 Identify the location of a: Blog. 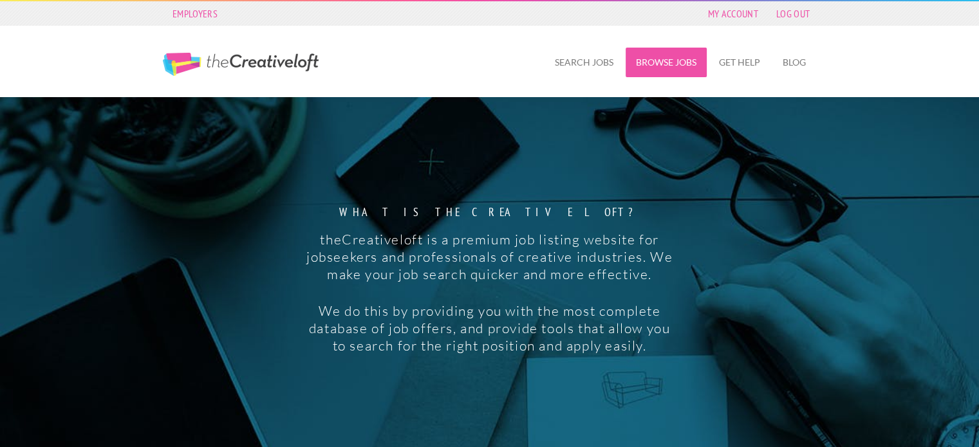
(794, 62).